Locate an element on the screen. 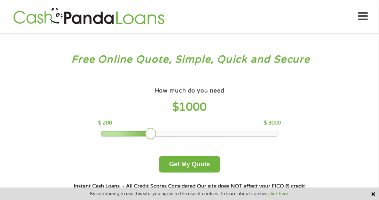 The height and width of the screenshot is (200, 379). p: $ 3000 is located at coordinates (272, 123).